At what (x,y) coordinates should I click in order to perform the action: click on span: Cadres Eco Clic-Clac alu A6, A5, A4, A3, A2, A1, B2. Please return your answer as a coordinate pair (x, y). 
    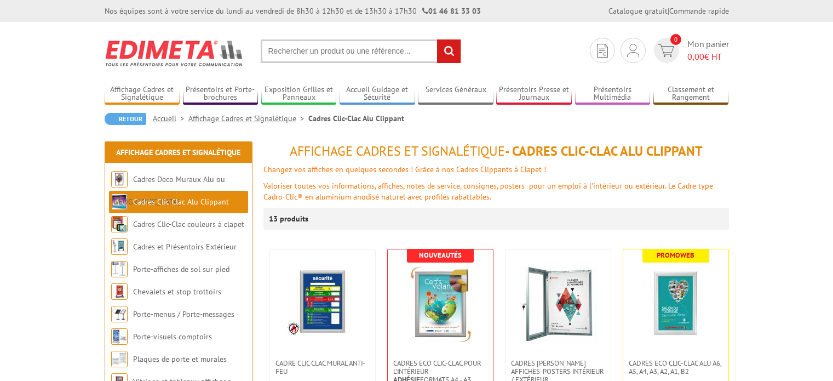
    Looking at the image, I should click on (676, 367).